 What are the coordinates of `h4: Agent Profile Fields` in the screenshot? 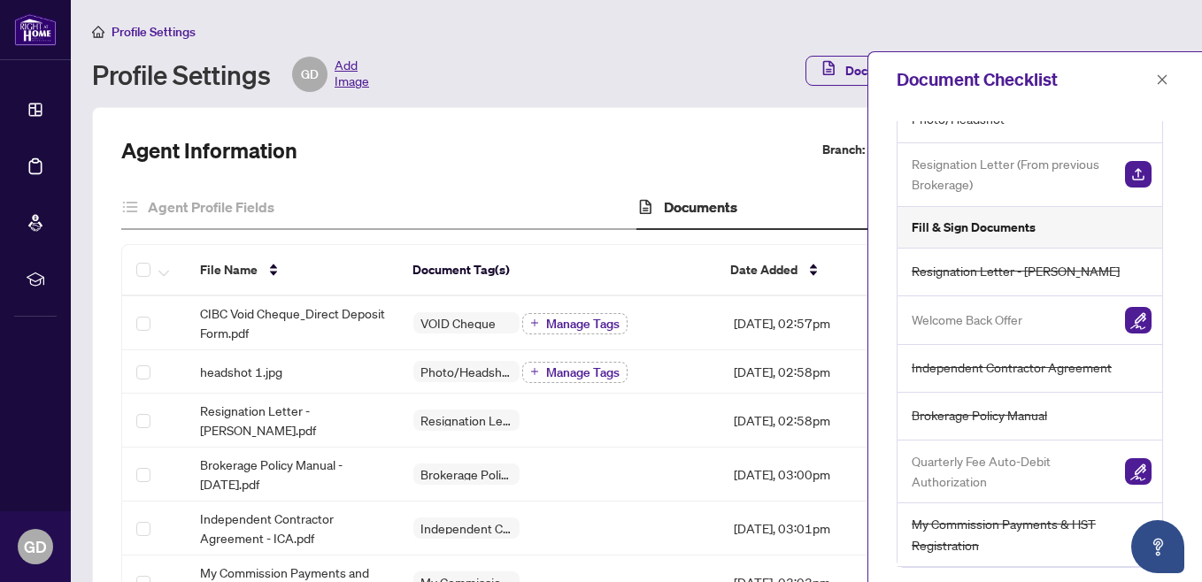 It's located at (211, 207).